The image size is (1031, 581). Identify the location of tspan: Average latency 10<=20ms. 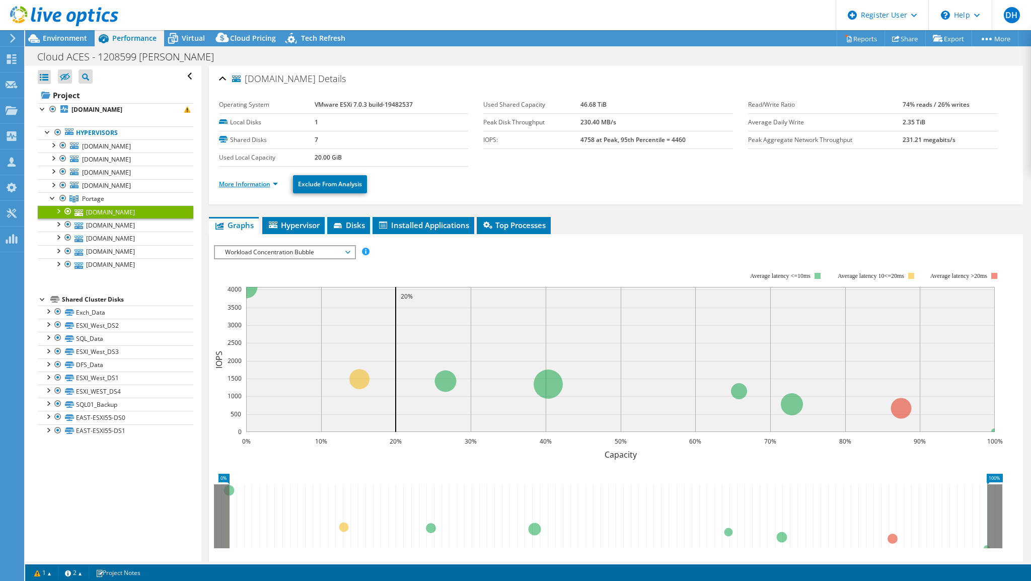
(871, 276).